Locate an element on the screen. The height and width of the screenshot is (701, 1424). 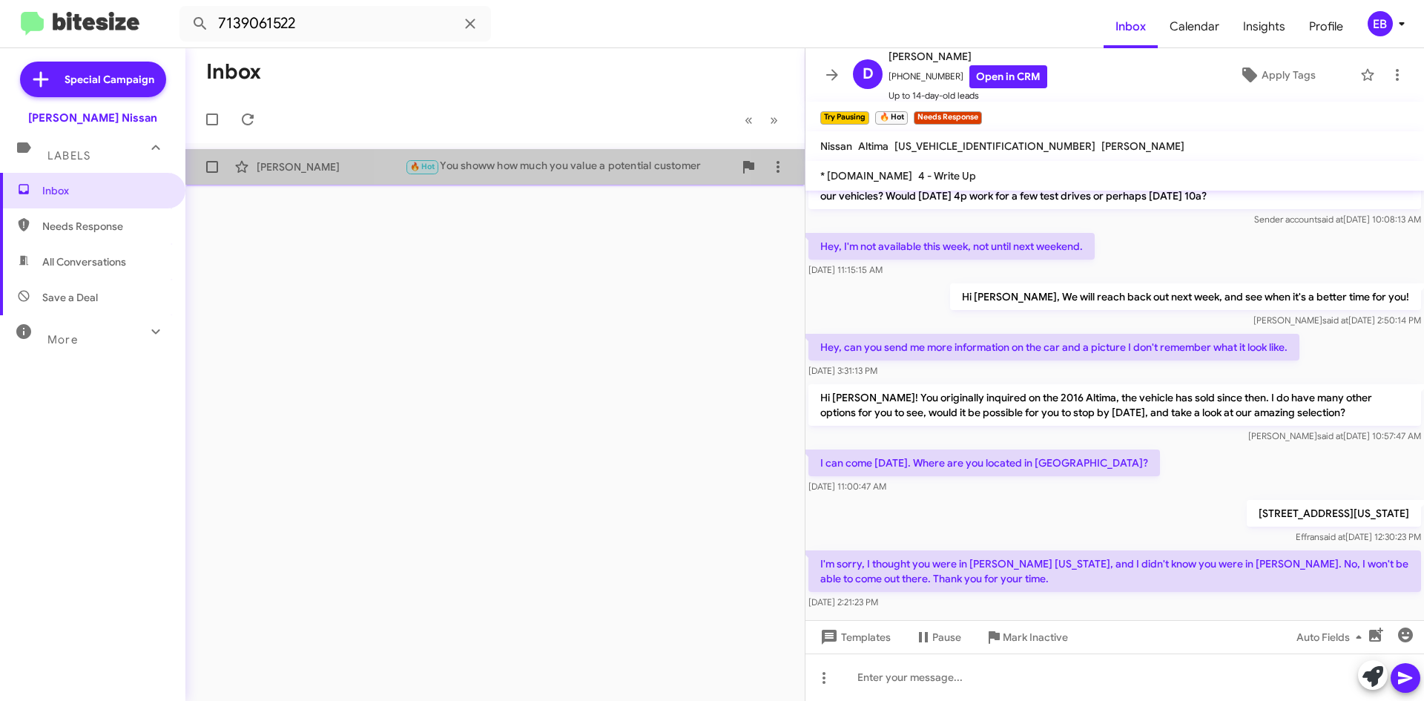
h1: Inbox is located at coordinates (234, 72).